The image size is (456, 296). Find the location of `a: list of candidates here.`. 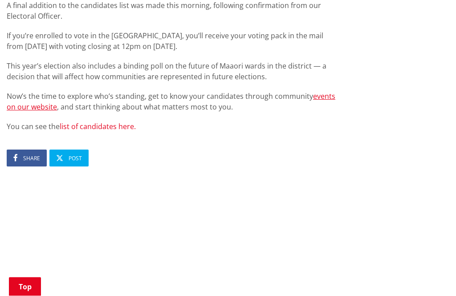

a: list of candidates here. is located at coordinates (98, 127).